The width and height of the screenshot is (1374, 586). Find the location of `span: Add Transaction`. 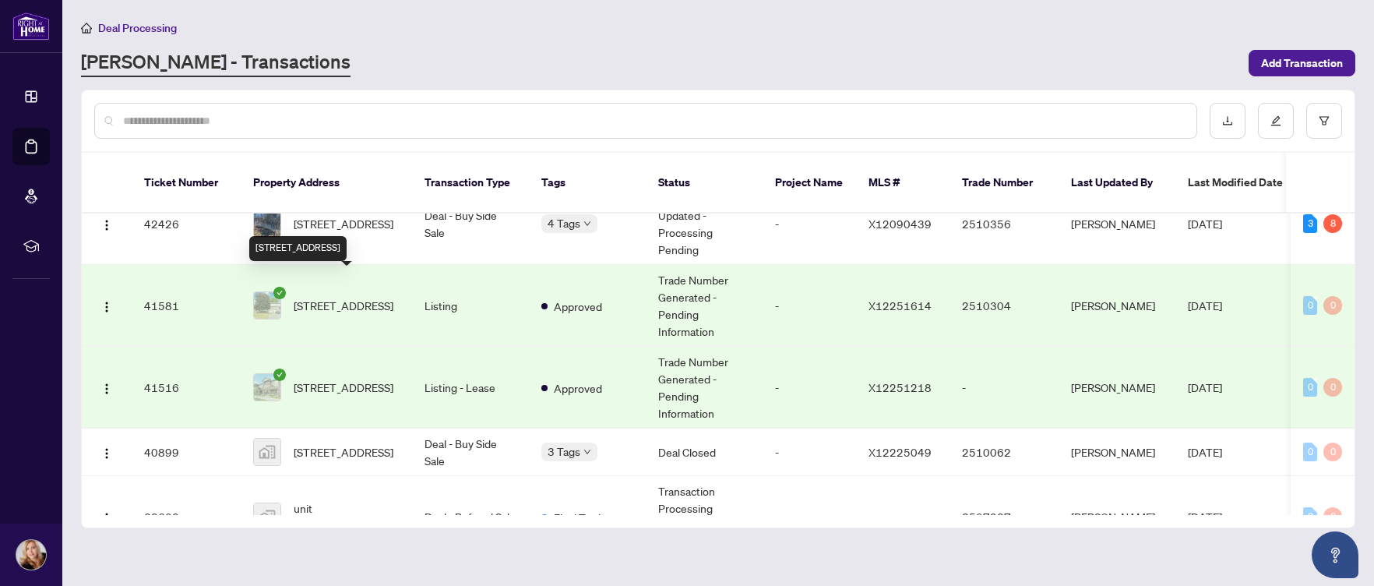

span: Add Transaction is located at coordinates (1302, 63).